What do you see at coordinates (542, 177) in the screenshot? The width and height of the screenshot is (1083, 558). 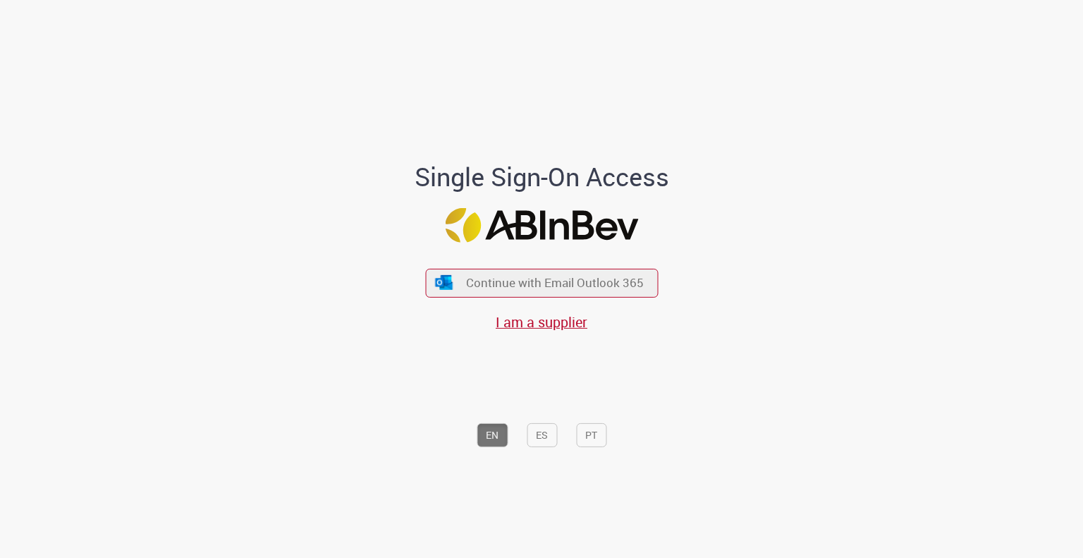 I see `h1: Single Sign-On Access` at bounding box center [542, 177].